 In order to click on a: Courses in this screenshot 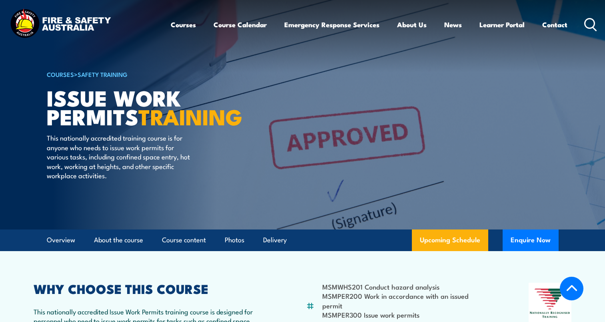, I will do `click(183, 24)`.